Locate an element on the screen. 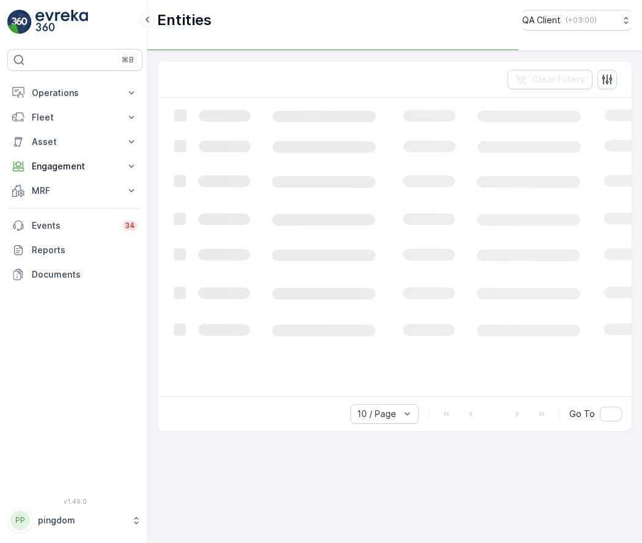  p: MRF is located at coordinates (75, 191).